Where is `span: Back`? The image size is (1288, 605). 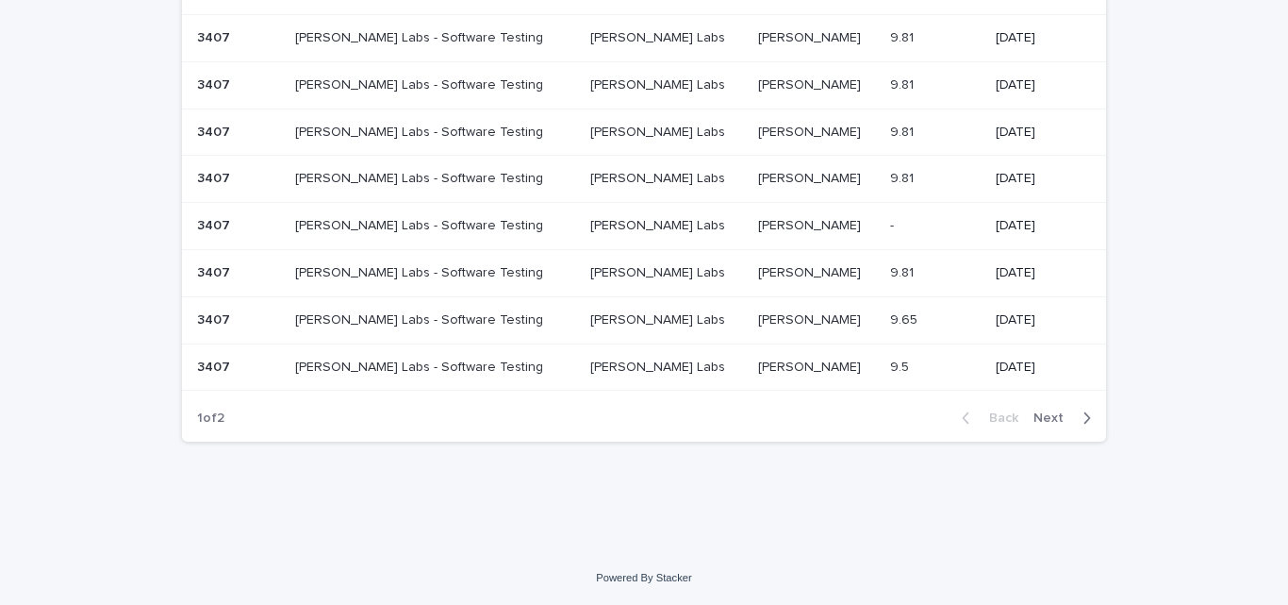 span: Back is located at coordinates (998, 418).